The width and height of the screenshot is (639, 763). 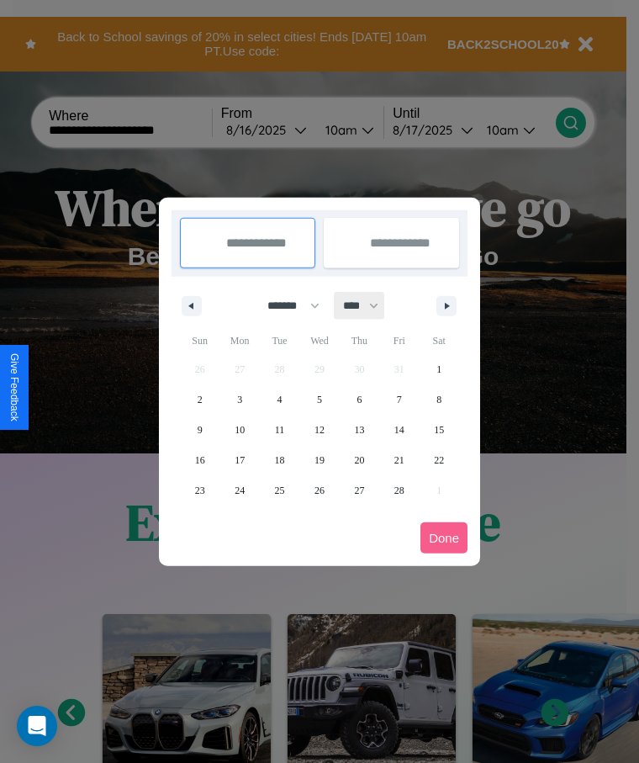 I want to click on span: 21, so click(x=400, y=460).